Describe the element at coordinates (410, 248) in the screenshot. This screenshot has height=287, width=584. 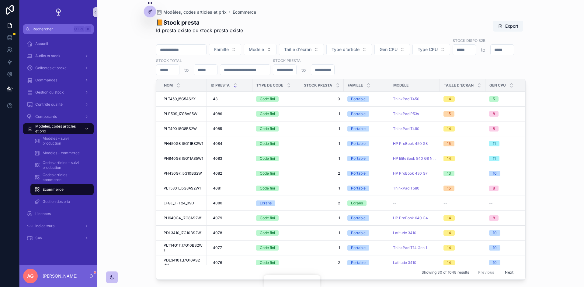
I see `span: ThinkPad T14 Gen 1` at that location.